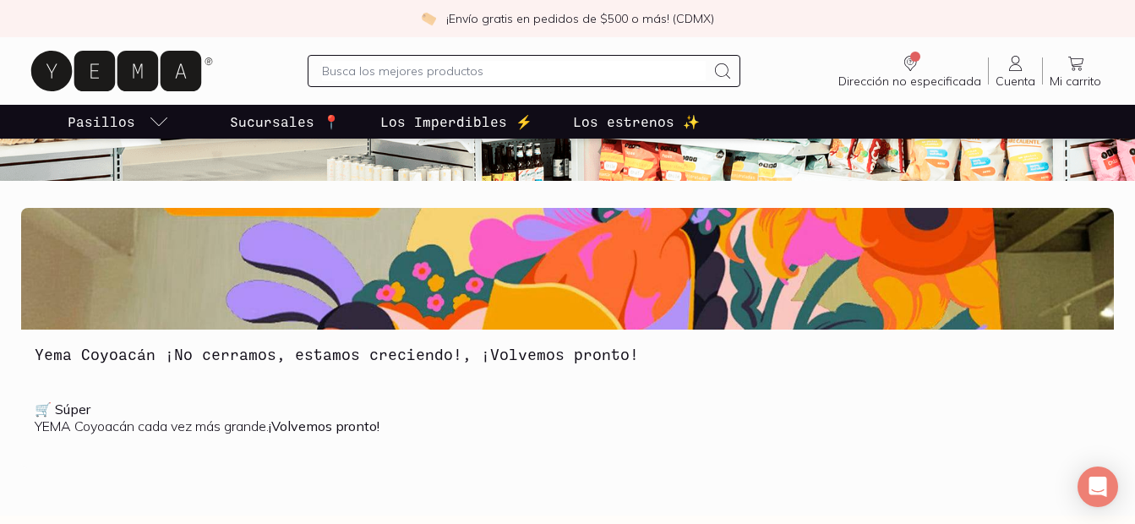 Image resolution: width=1135 pixels, height=524 pixels. Describe the element at coordinates (285, 122) in the screenshot. I see `p: Sucursales 📍` at that location.